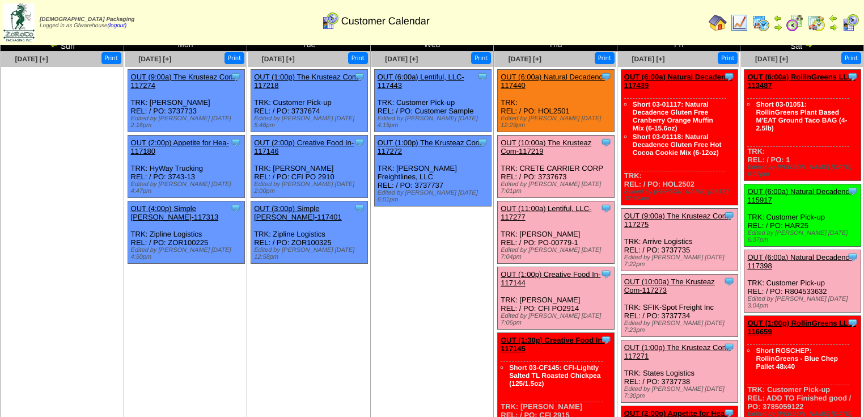 The image size is (864, 417). I want to click on div: TRK: Customer Pick-up REL: / PO: 3737674, so click(310, 101).